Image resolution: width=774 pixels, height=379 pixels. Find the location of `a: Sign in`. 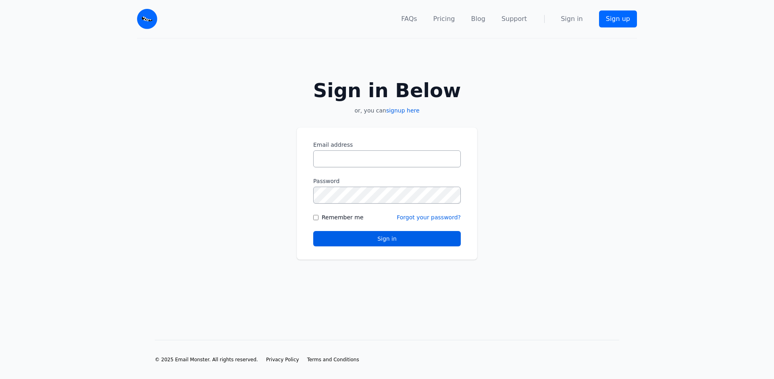

a: Sign in is located at coordinates (572, 19).